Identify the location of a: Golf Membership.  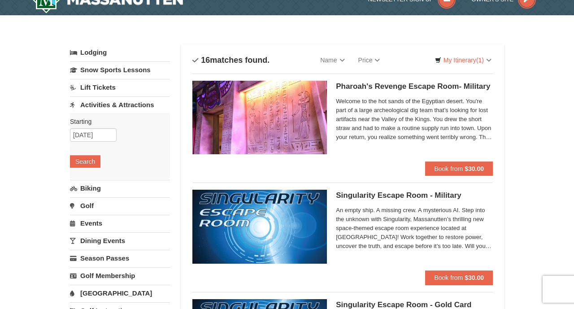
(120, 275).